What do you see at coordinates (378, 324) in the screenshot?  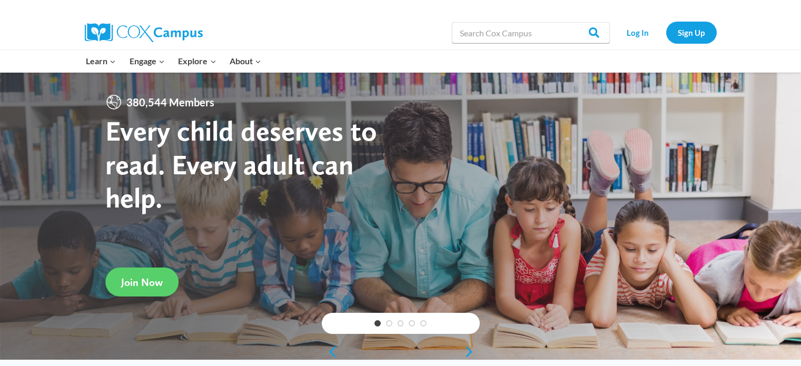 I see `a: 1` at bounding box center [378, 324].